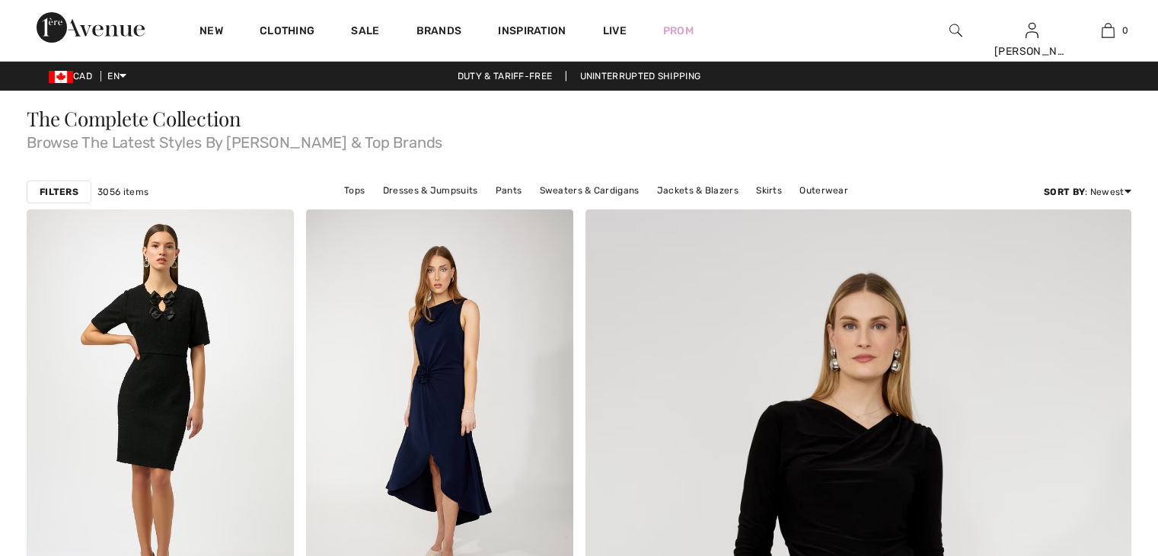 The image size is (1158, 556). What do you see at coordinates (615, 30) in the screenshot?
I see `a: Live` at bounding box center [615, 30].